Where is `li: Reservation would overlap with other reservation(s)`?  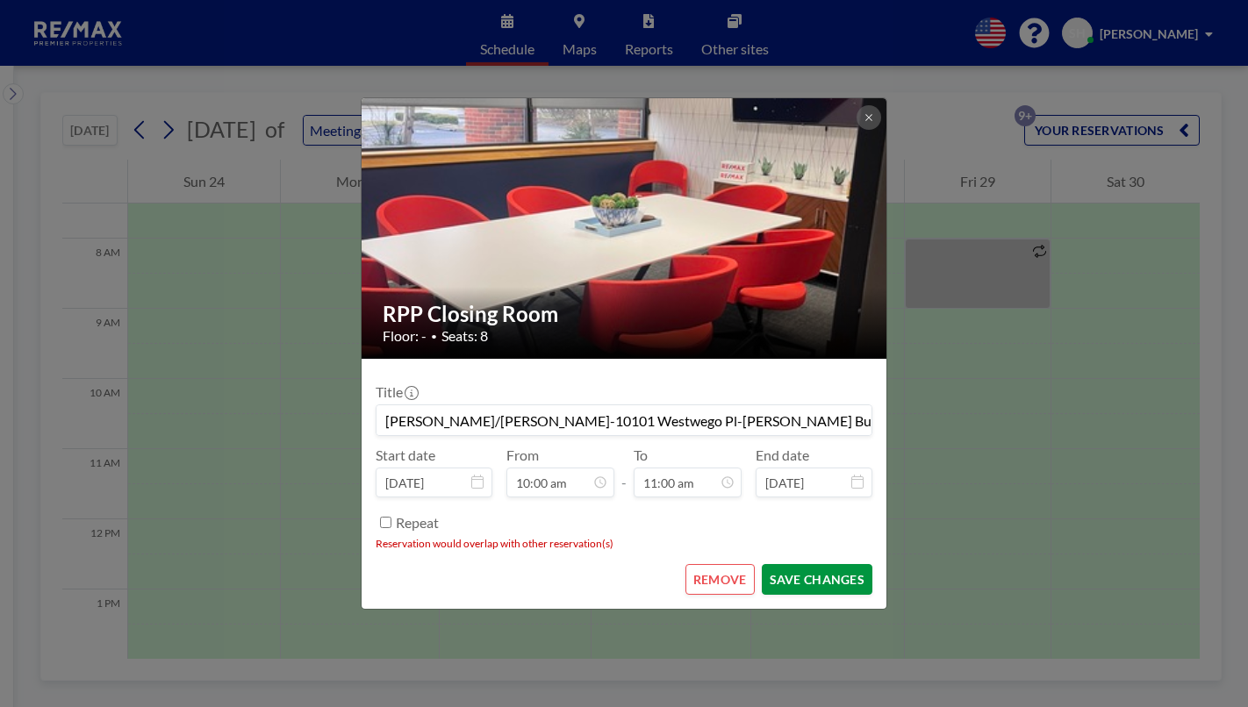
li: Reservation would overlap with other reservation(s) is located at coordinates (624, 543).